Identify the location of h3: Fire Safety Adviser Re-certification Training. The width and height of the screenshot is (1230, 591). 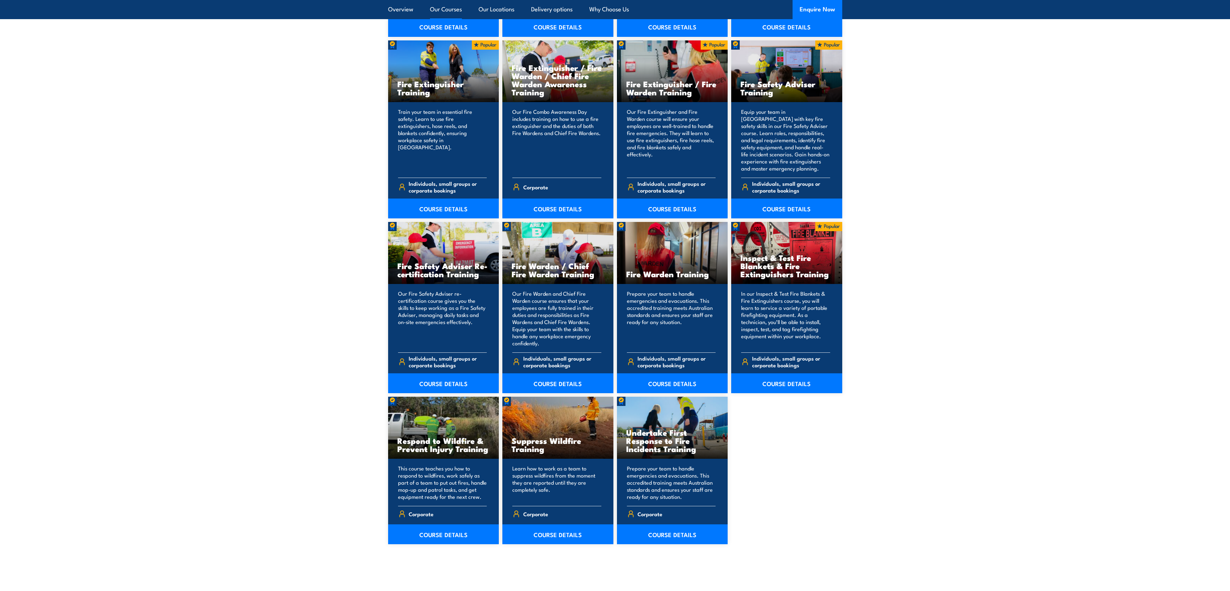
(443, 270).